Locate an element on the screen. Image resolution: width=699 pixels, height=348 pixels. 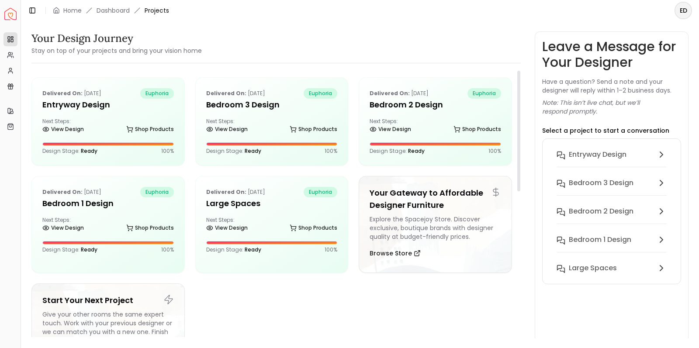
button: Bedroom 2 design is located at coordinates (612, 217).